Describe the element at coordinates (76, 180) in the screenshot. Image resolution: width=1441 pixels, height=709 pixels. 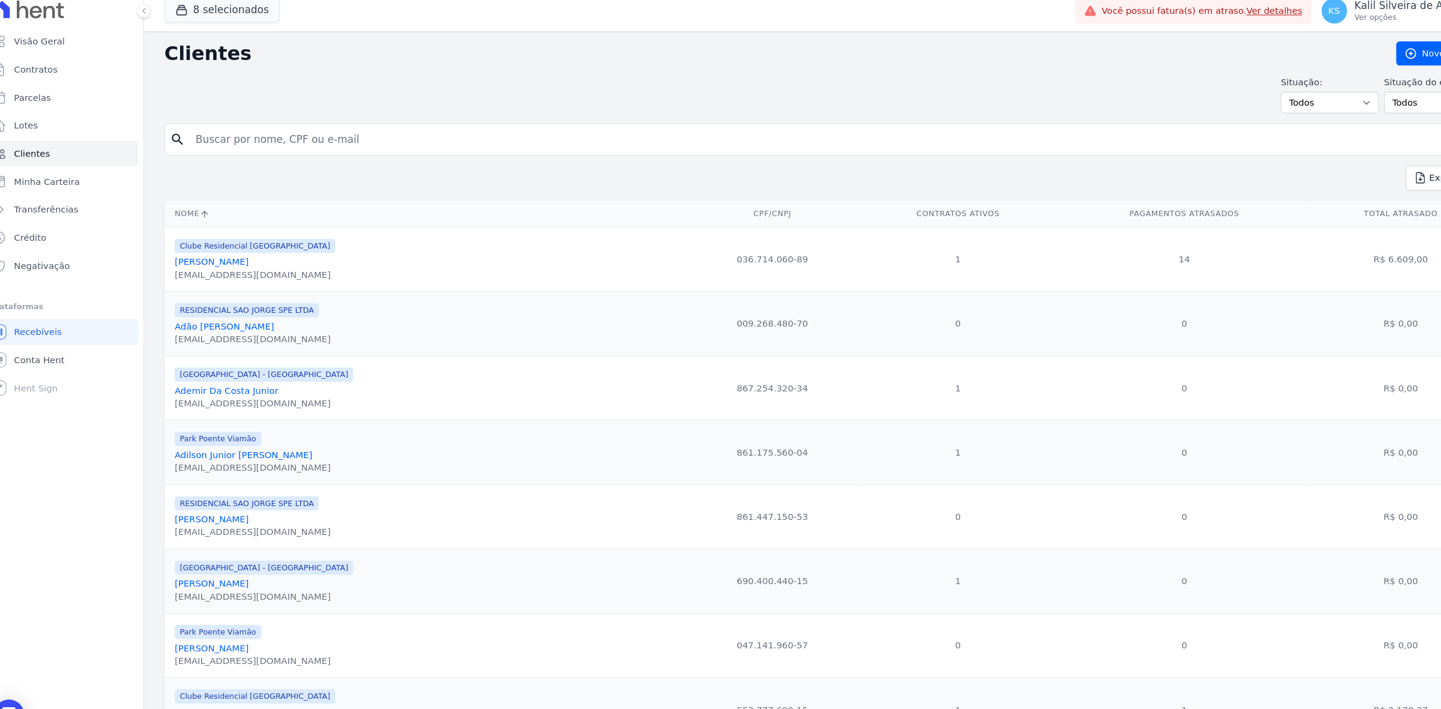
I see `a: Minha Carteira` at that location.